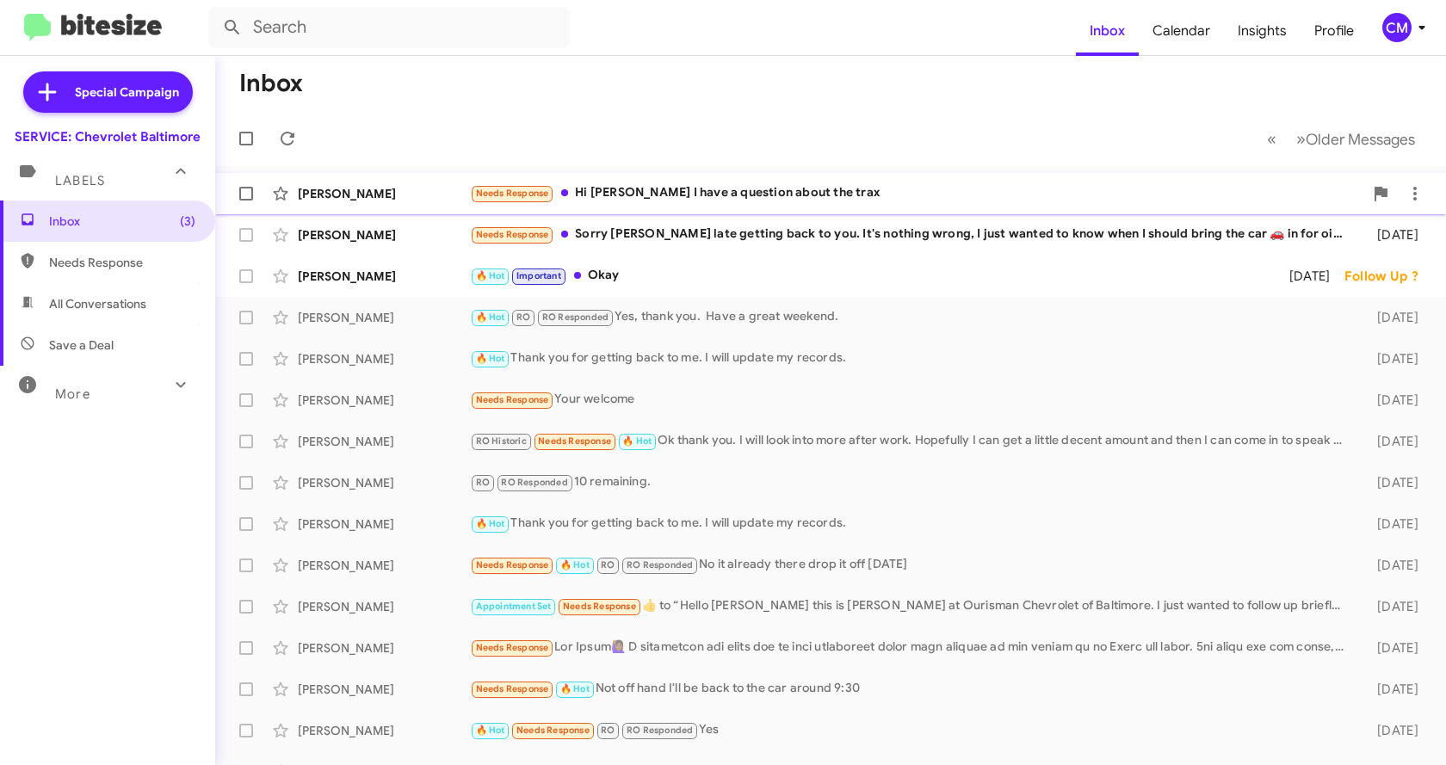 The image size is (1446, 765). I want to click on input: Search, so click(389, 28).